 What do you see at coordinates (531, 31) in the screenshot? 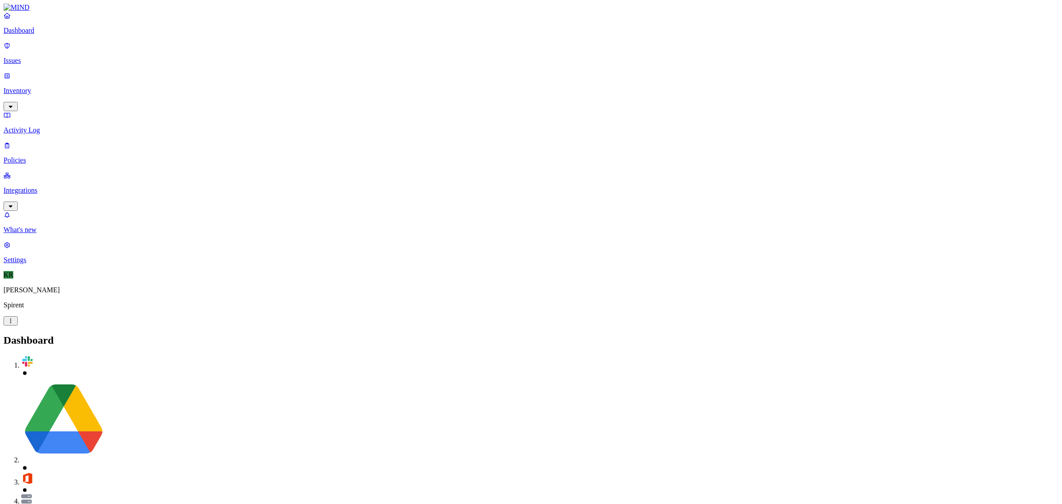
I see `p: Dashboard` at bounding box center [531, 31].